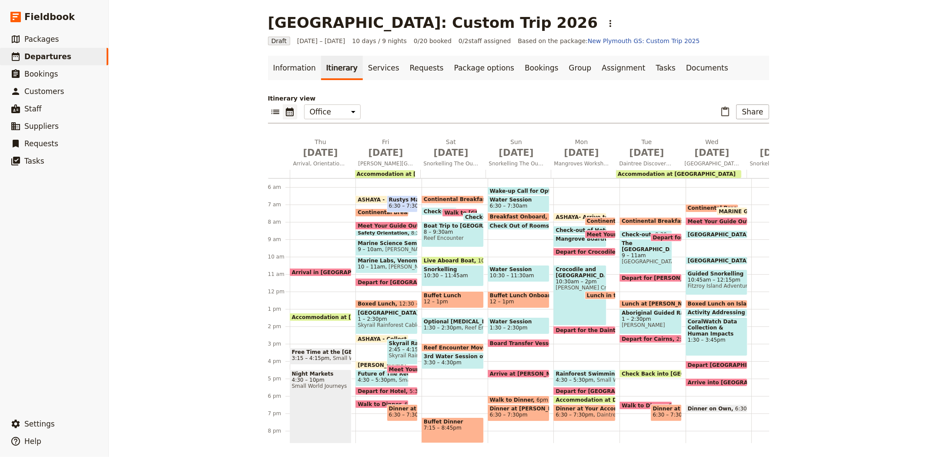 The image size is (928, 457). What do you see at coordinates (386, 148) in the screenshot?
I see `h2: Fri` at bounding box center [386, 148].